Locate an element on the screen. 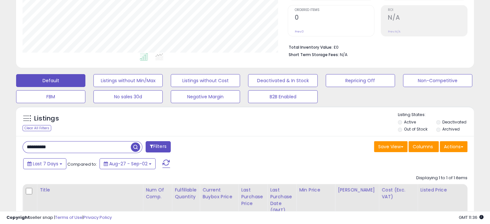 Image resolution: width=490 pixels, height=224 pixels. span: N/A is located at coordinates (344, 54).